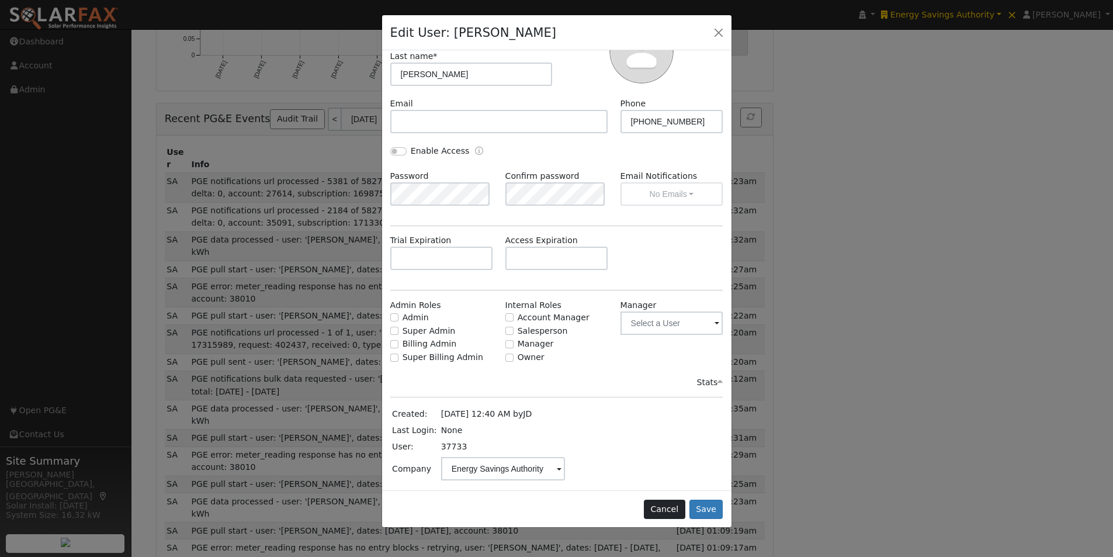  What do you see at coordinates (553, 317) in the screenshot?
I see `label: Account Manager` at bounding box center [553, 317].